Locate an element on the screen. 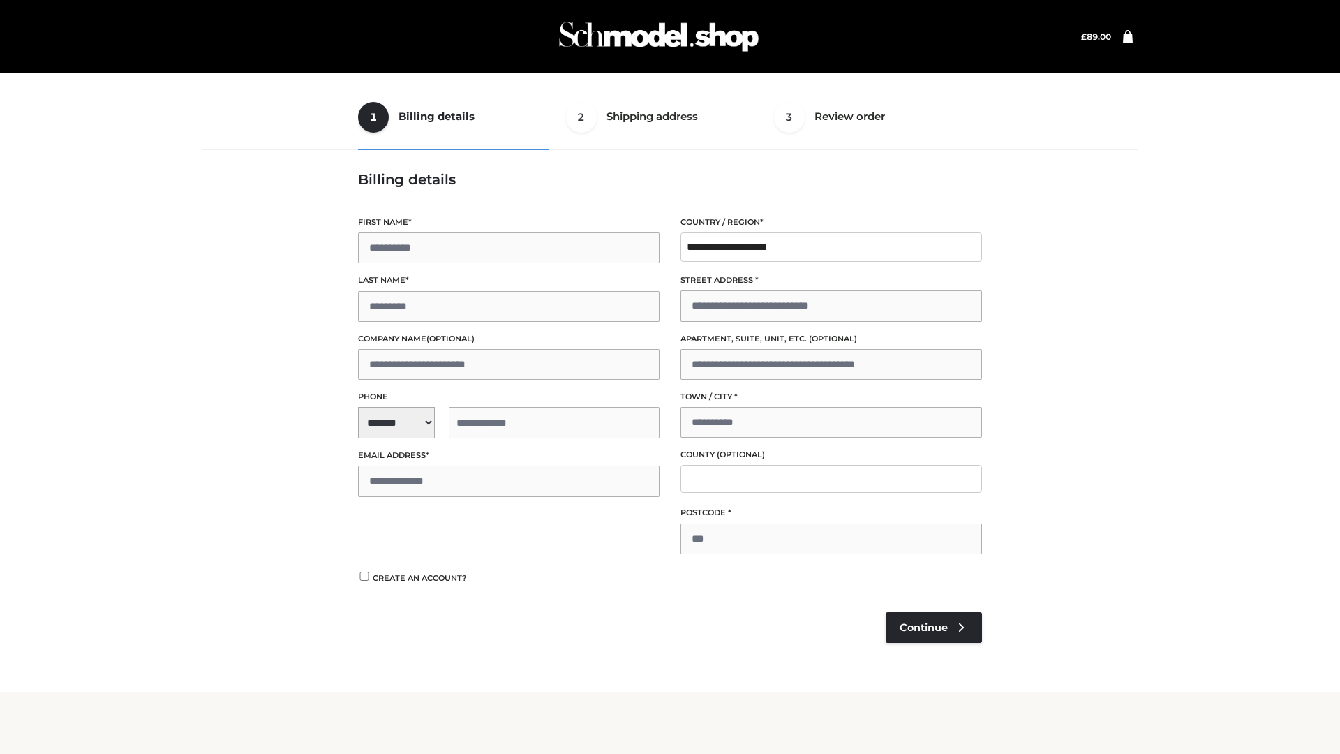 This screenshot has width=1340, height=754. label: Town / City is located at coordinates (831, 396).